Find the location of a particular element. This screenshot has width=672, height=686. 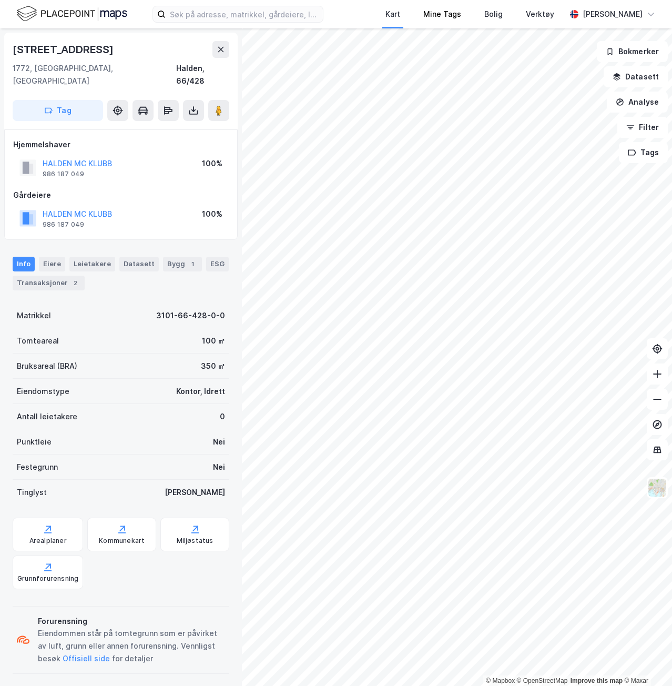

div: Bygg is located at coordinates (182, 264).